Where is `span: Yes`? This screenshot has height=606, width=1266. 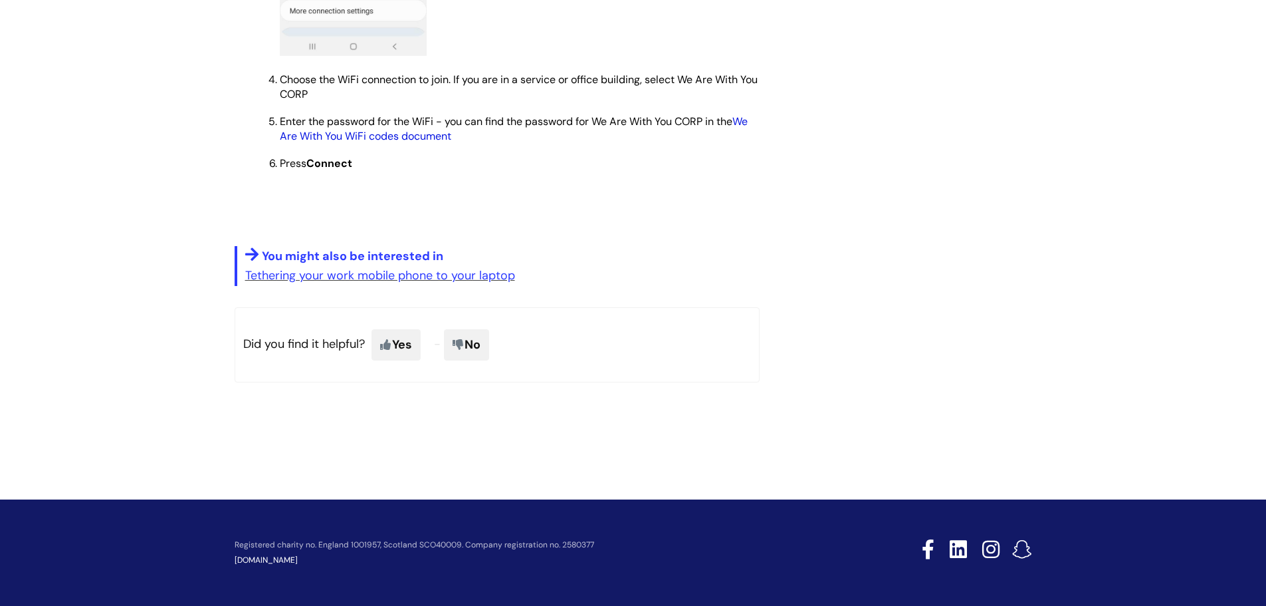 span: Yes is located at coordinates (396, 344).